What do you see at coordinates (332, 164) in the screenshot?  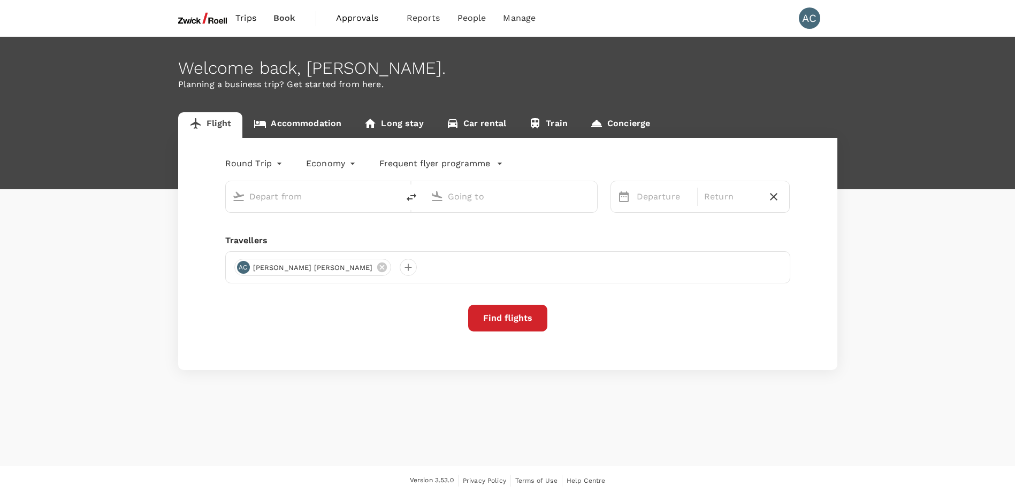 I see `div: Economy` at bounding box center [332, 164].